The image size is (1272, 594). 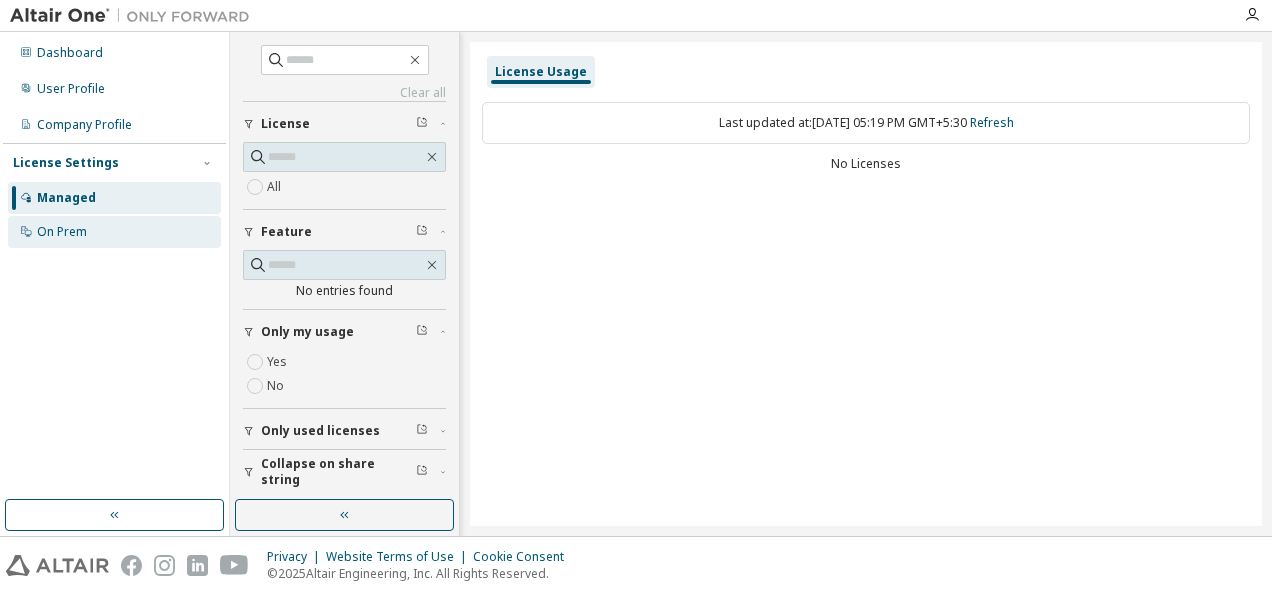 What do you see at coordinates (57, 565) in the screenshot?
I see `img: altair_logo.svg` at bounding box center [57, 565].